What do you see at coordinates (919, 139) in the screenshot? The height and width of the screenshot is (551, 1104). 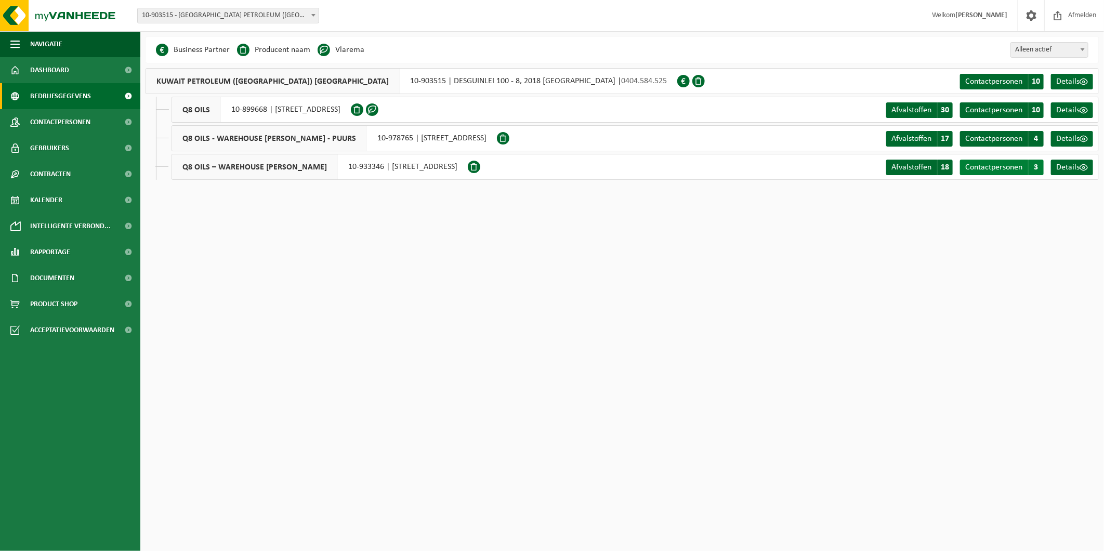 I see `a: Afvalstoffen 17` at bounding box center [919, 139].